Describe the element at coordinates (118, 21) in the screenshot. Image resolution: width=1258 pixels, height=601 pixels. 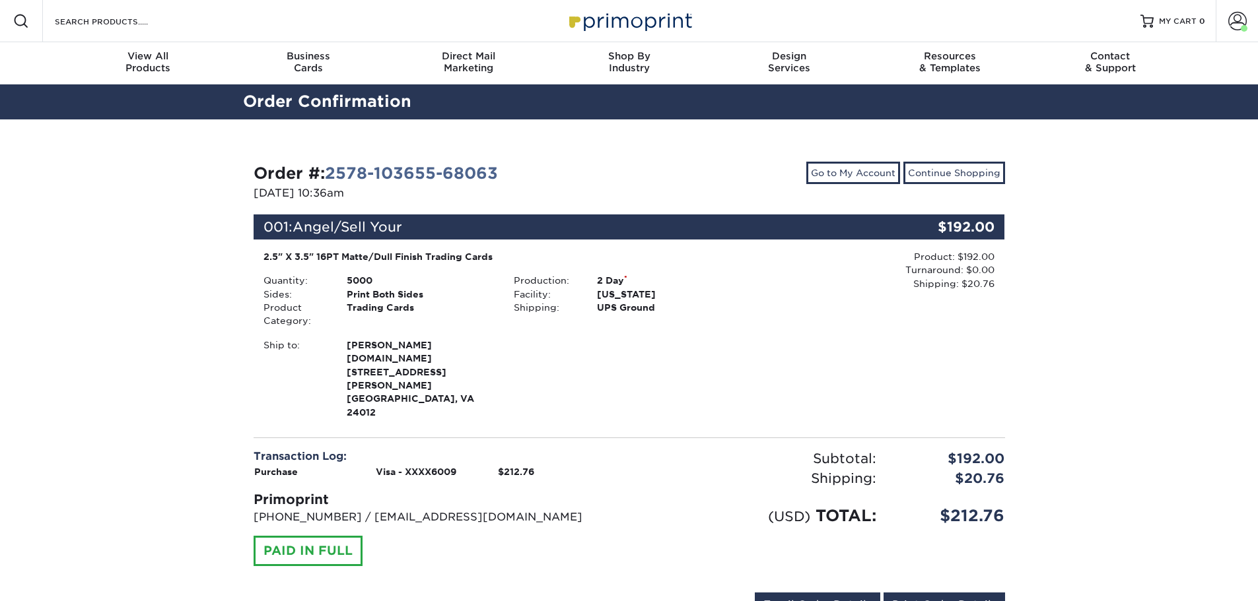
I see `input: SEARCH PRODUCTS.....` at that location.